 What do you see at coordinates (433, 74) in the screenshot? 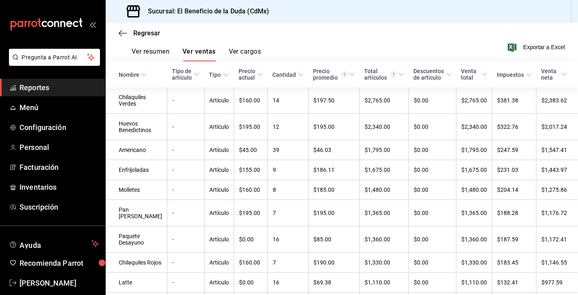
I see `span: Descuentos de artículo` at bounding box center [433, 74].